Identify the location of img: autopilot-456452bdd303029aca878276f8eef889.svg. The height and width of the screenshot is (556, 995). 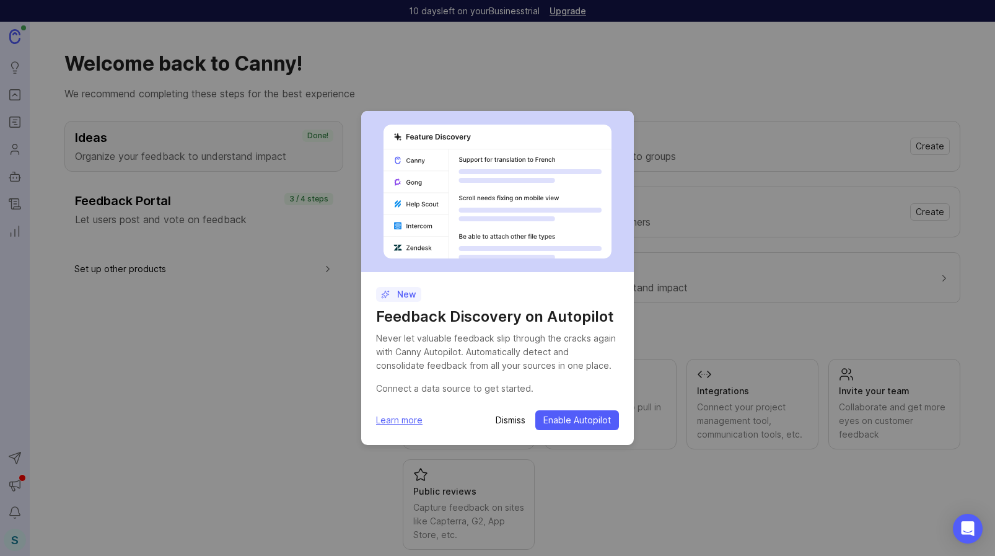
(498, 191).